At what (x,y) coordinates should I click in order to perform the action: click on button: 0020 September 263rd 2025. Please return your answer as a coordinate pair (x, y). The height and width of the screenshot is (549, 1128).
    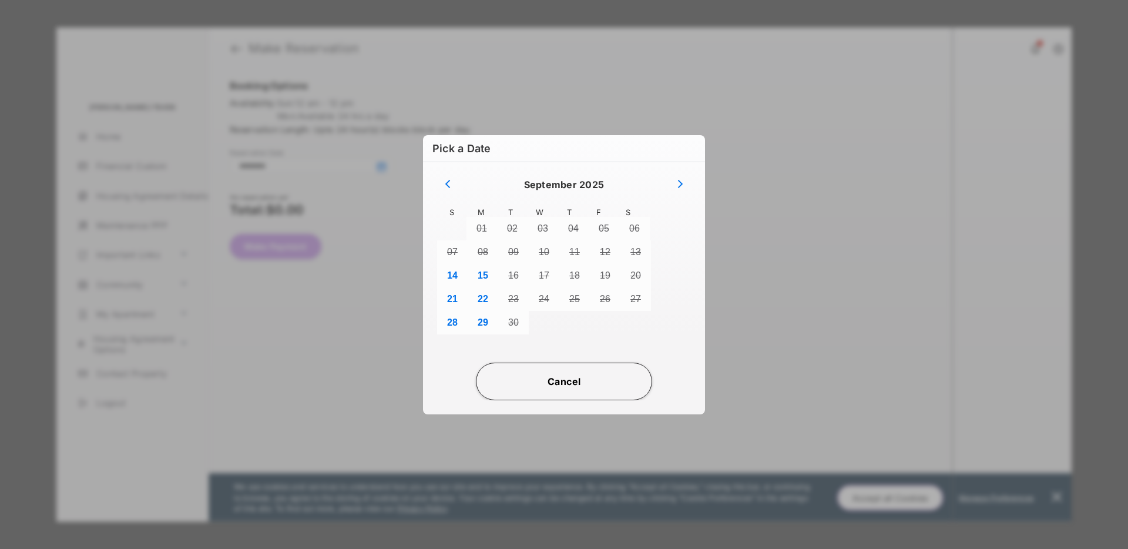
    Looking at the image, I should click on (636, 275).